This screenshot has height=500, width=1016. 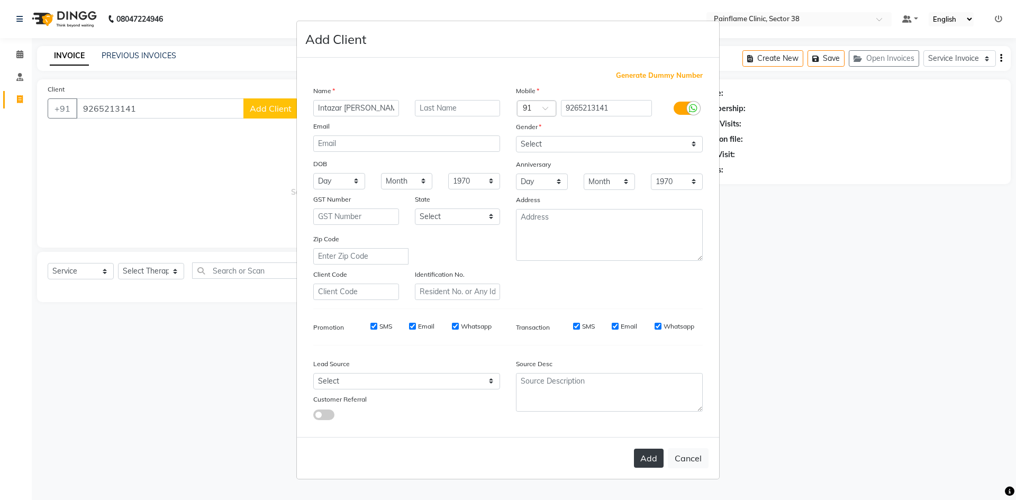 What do you see at coordinates (422, 200) in the screenshot?
I see `label: State` at bounding box center [422, 200].